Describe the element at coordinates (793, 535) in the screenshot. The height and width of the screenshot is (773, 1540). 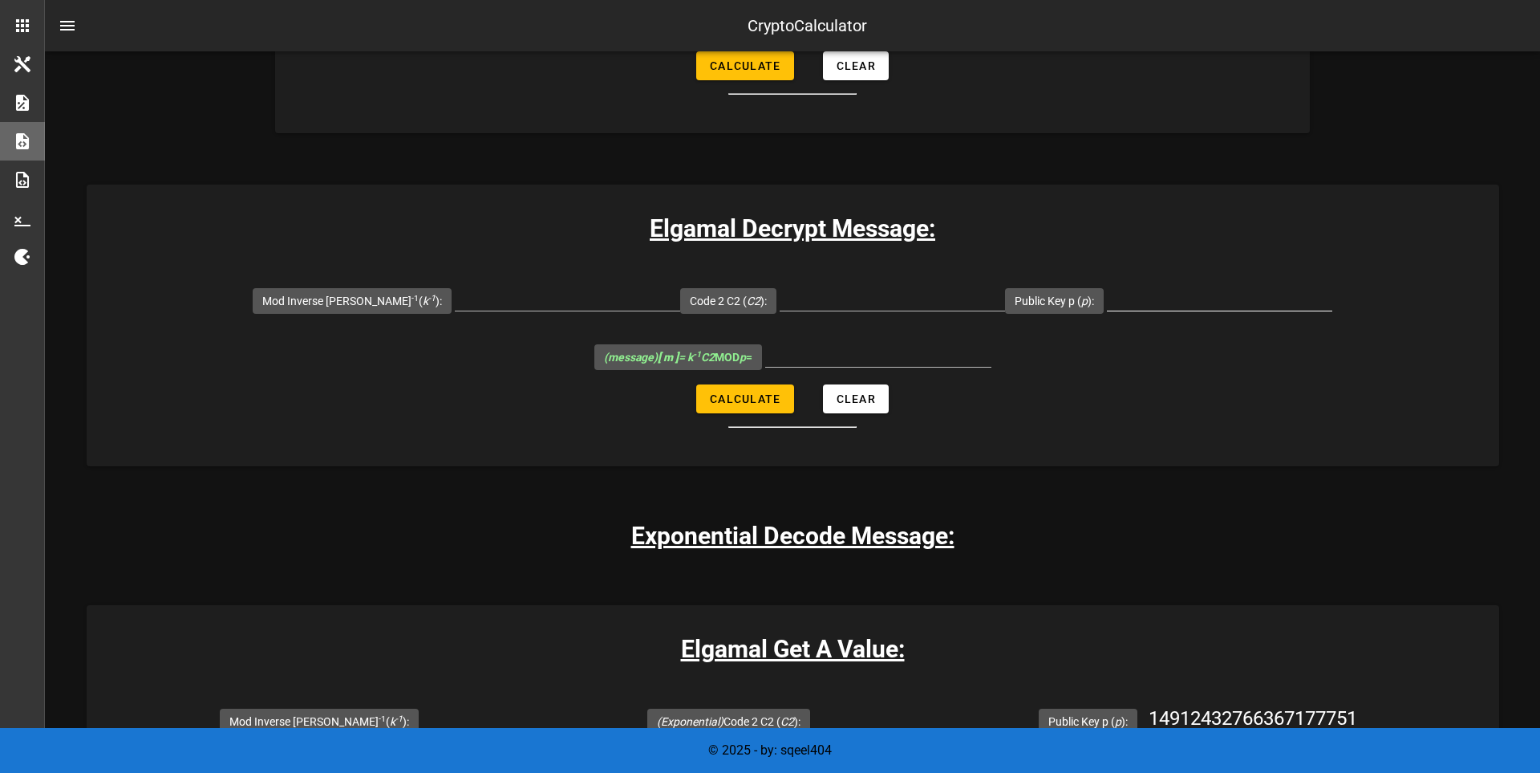
I see `h3: Exponential Decode Message:` at that location.